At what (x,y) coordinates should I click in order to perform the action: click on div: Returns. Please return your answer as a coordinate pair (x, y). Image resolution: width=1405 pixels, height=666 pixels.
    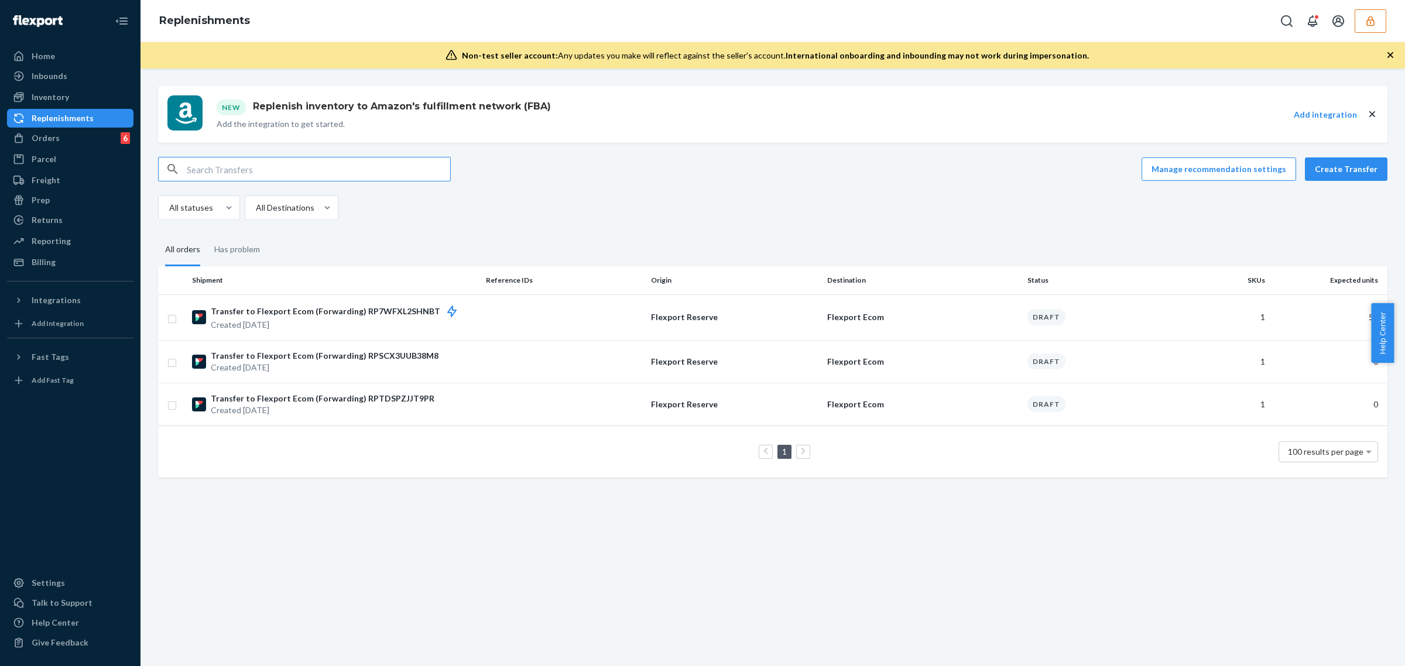
    Looking at the image, I should click on (47, 220).